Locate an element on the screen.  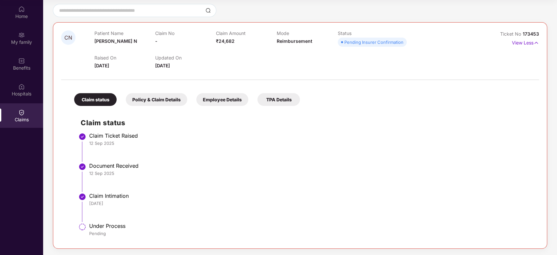
div: Pending is located at coordinates (311, 233).